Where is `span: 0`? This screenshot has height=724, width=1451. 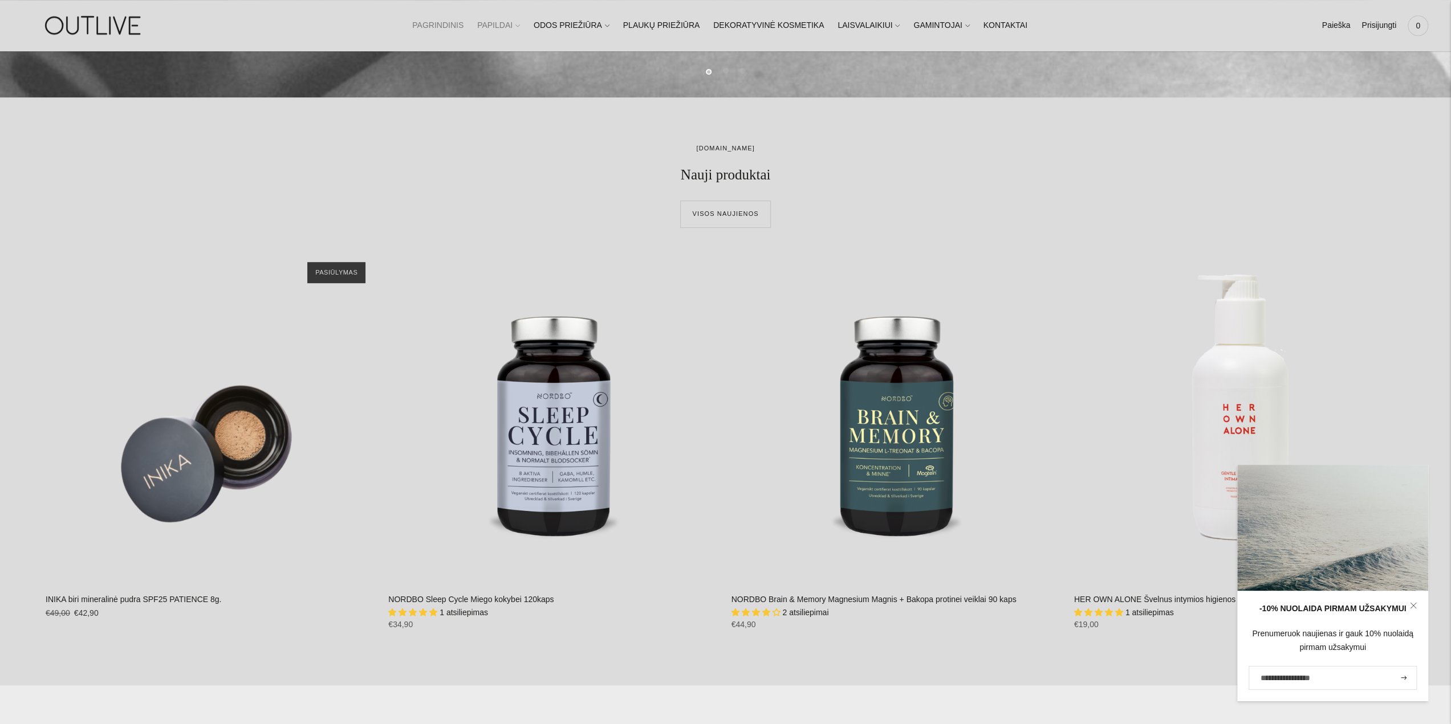 span: 0 is located at coordinates (1417, 26).